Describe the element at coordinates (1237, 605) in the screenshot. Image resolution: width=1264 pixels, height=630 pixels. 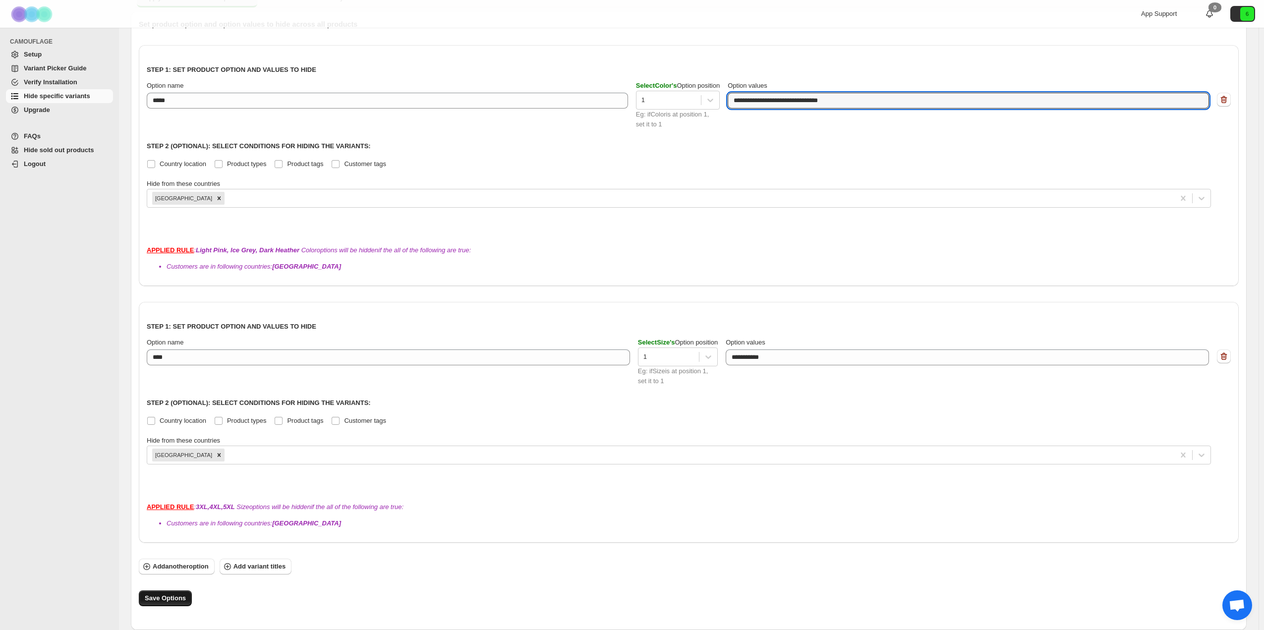
I see `a: Open chat` at that location.